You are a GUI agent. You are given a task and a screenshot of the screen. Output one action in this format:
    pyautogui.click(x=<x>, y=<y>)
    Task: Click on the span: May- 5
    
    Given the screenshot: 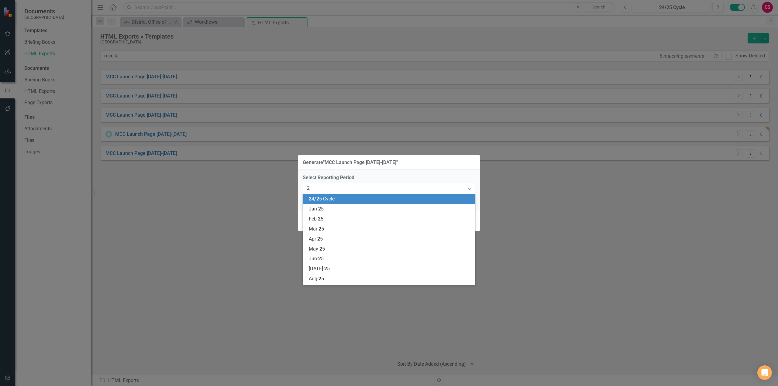 What is the action you would take?
    pyautogui.click(x=317, y=249)
    